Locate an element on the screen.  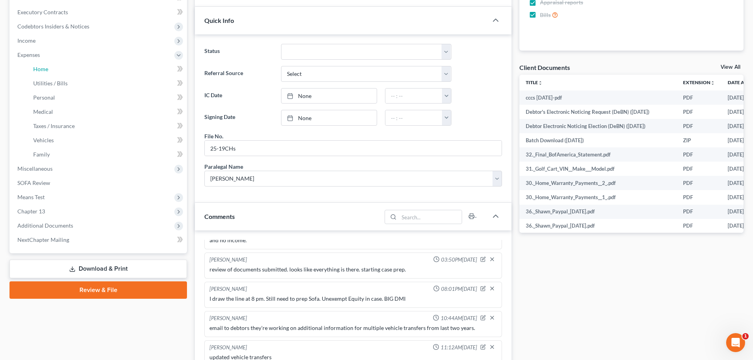
span: Home is located at coordinates (41, 69).